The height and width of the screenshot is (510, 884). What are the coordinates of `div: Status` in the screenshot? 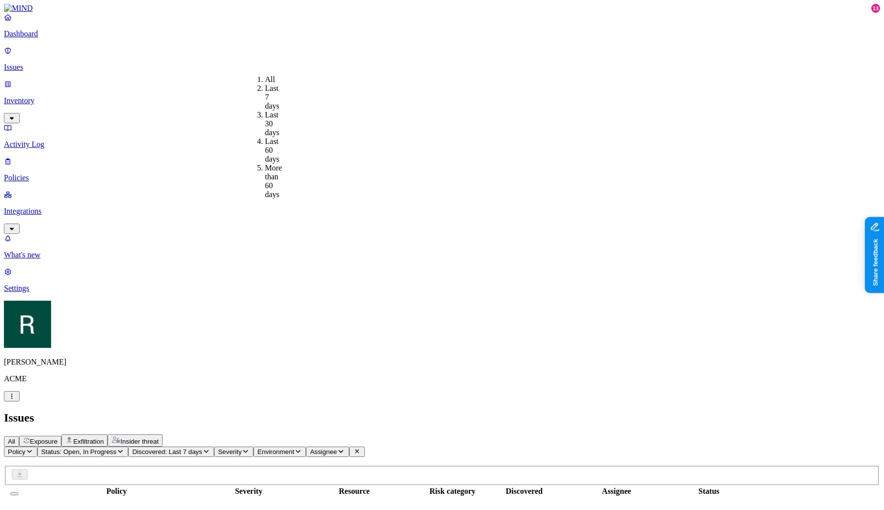 It's located at (709, 491).